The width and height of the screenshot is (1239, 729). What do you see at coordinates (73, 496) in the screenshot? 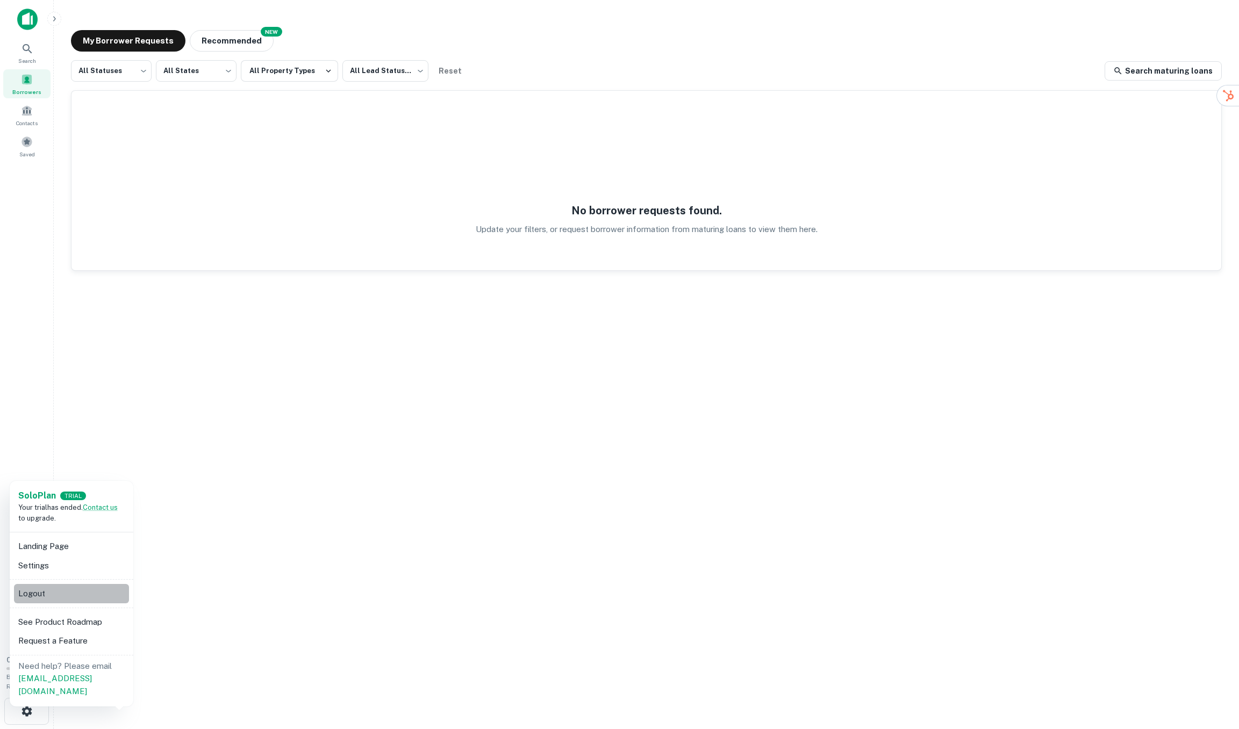
I see `div: TRIAL` at bounding box center [73, 496].